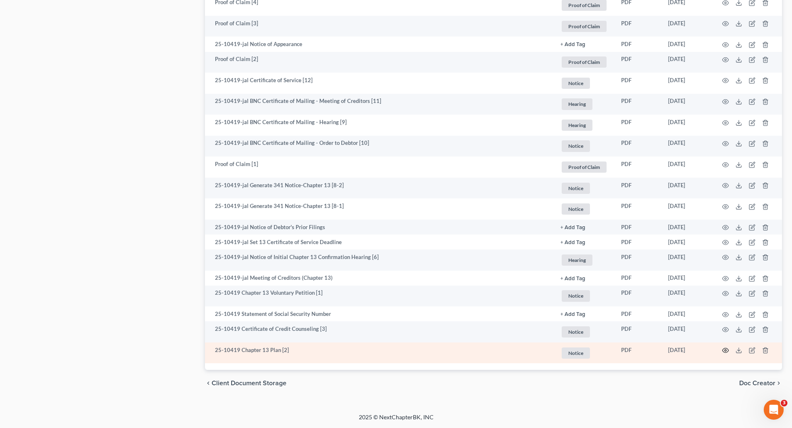 The image size is (792, 428). Describe the element at coordinates (379, 26) in the screenshot. I see `td: Proof of Claim [3]` at that location.